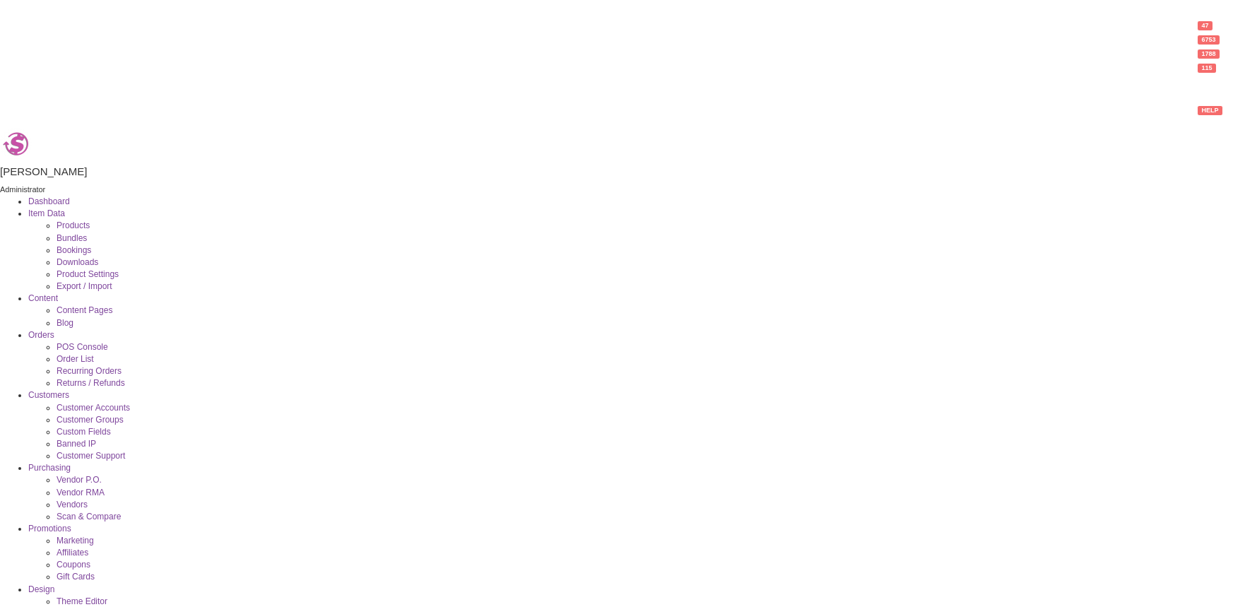 Image resolution: width=1233 pixels, height=607 pixels. I want to click on span: Purchasing, so click(49, 468).